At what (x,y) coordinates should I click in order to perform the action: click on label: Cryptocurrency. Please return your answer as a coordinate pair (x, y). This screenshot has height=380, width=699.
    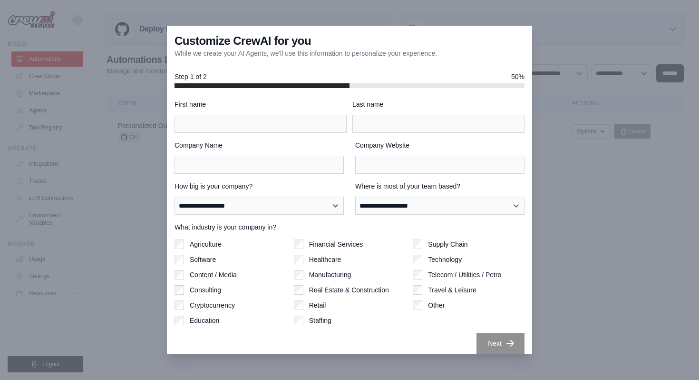
    Looking at the image, I should click on (212, 305).